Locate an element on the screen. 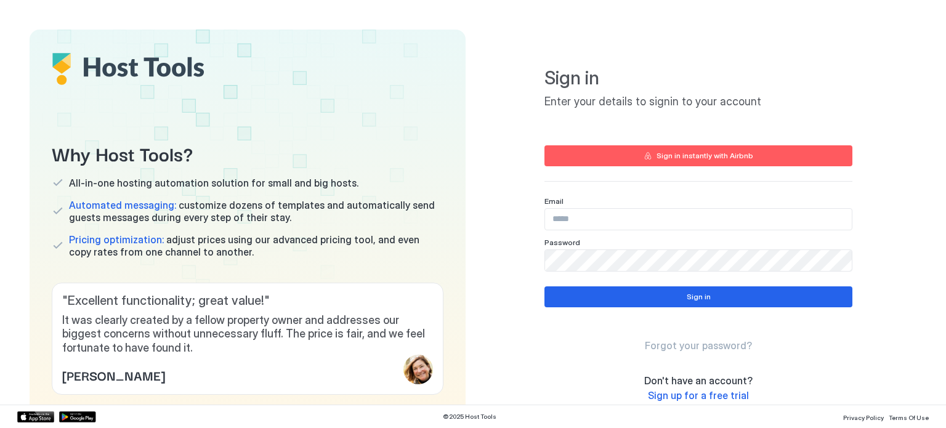  span: Sign in is located at coordinates (699, 78).